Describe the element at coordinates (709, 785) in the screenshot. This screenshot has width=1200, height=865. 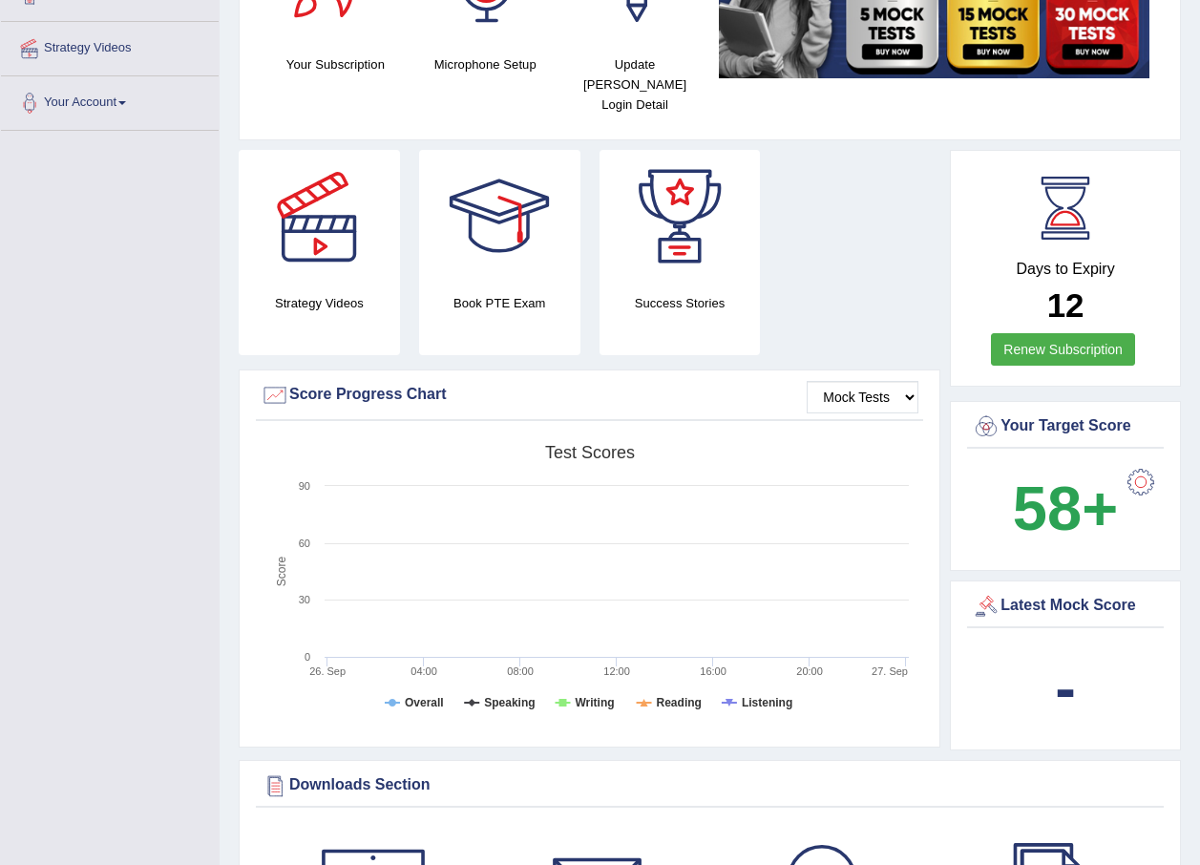
I see `div: Downloads Section` at that location.